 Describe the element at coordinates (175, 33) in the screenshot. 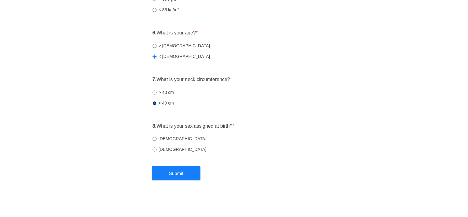

I see `label: What is your age?` at that location.